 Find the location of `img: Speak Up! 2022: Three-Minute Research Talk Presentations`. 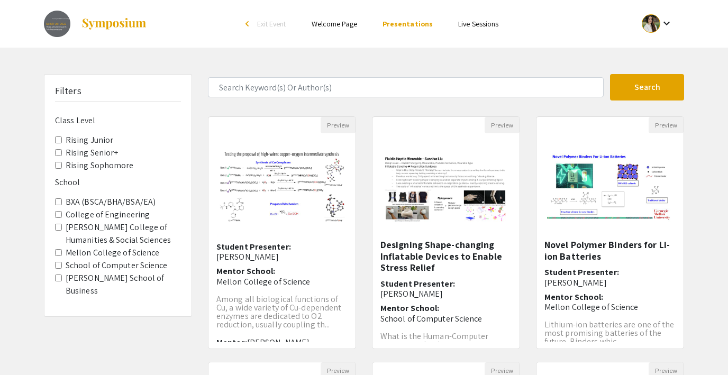

img: Speak Up! 2022: Three-Minute Research Talk Presentations is located at coordinates (57, 24).